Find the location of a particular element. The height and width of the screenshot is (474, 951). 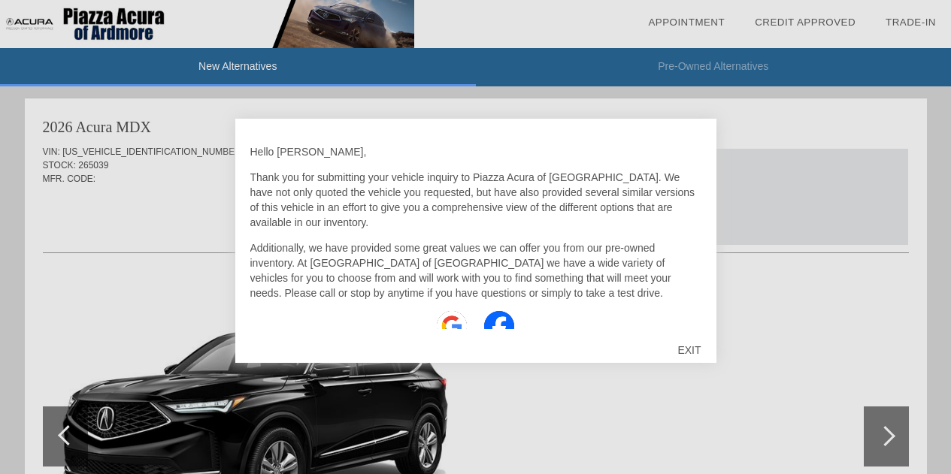

a: Credit Approved is located at coordinates (805, 22).